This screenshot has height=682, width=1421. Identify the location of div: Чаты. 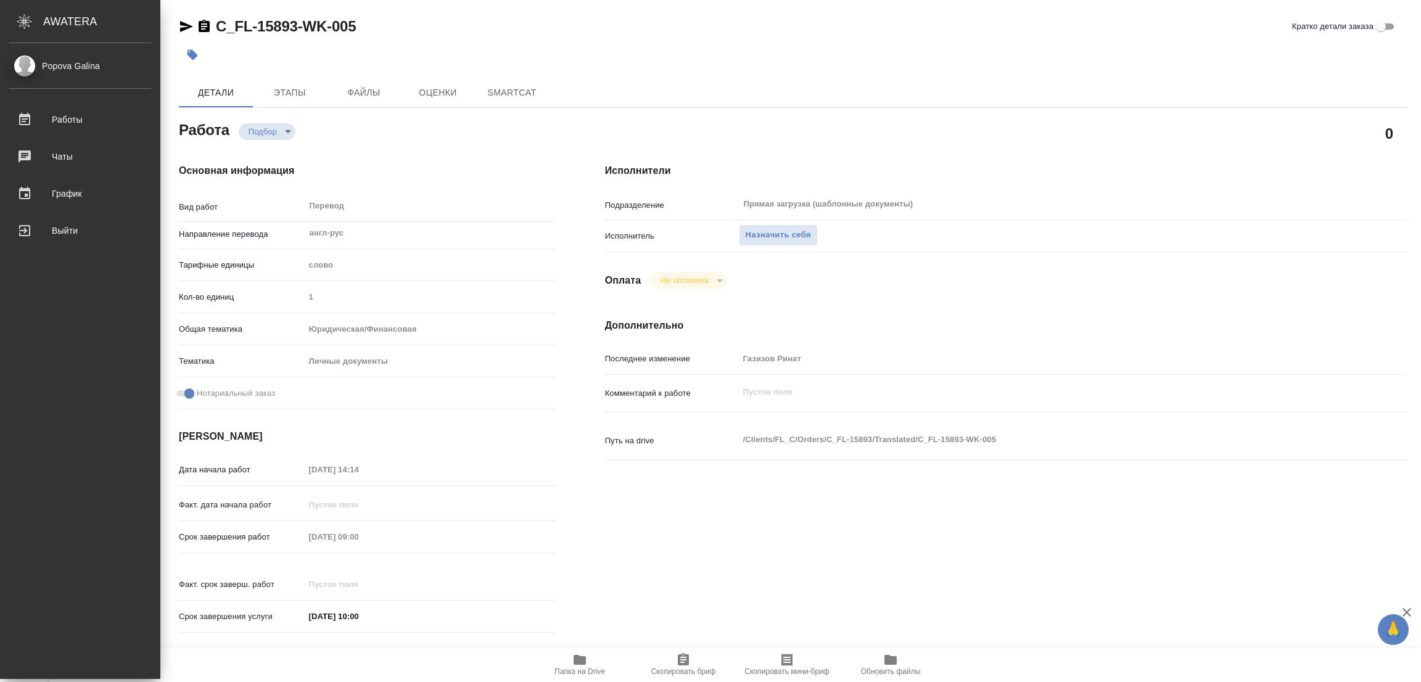
(80, 157).